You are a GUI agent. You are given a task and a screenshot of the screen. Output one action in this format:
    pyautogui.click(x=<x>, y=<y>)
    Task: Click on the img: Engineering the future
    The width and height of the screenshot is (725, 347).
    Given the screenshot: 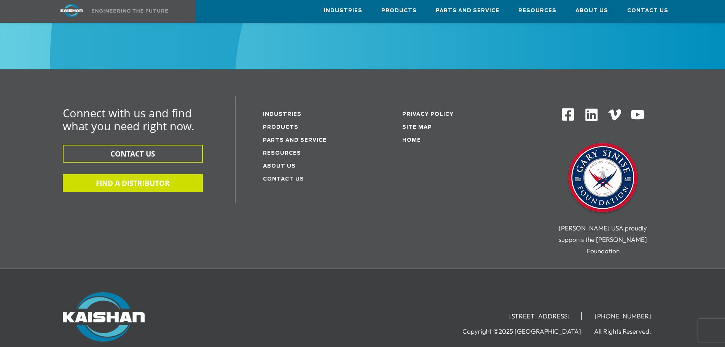 What is the action you would take?
    pyautogui.click(x=130, y=11)
    